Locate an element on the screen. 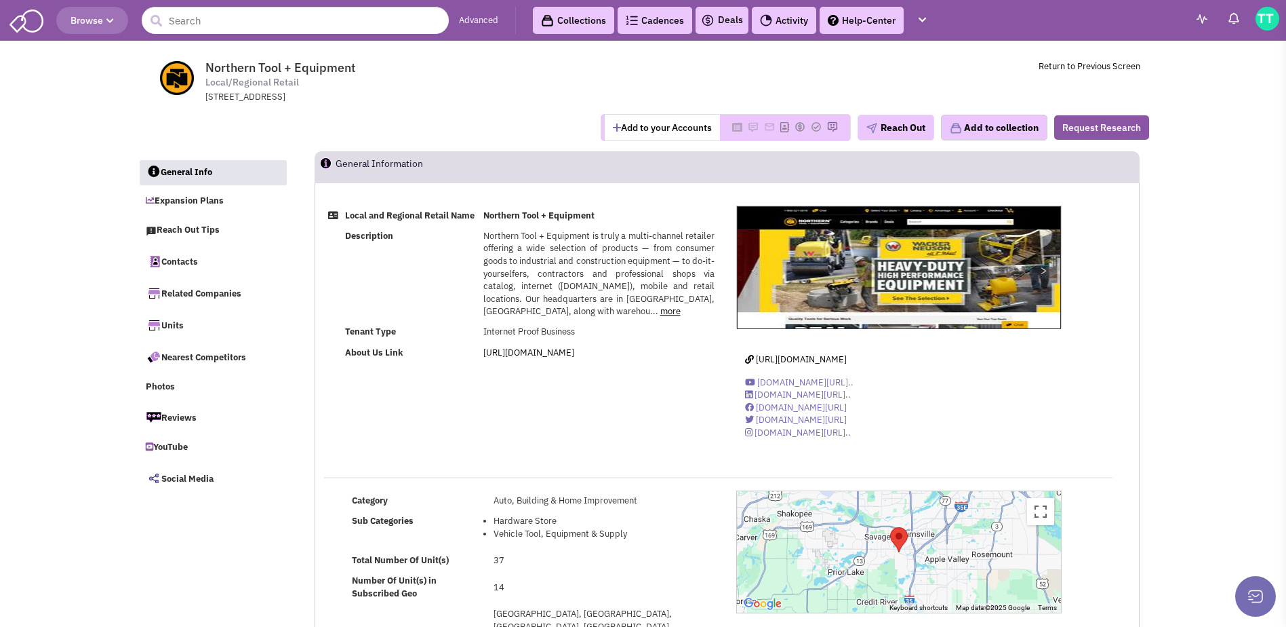 The width and height of the screenshot is (1286, 627). h2: General Information is located at coordinates (418, 167).